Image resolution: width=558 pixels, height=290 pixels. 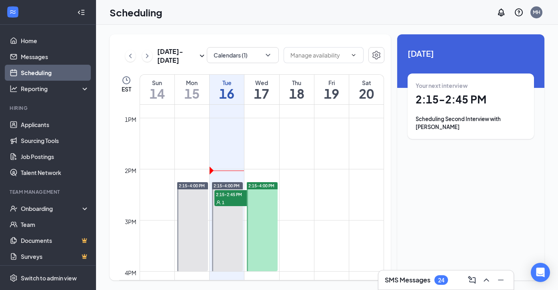 What do you see at coordinates (147, 56) in the screenshot?
I see `button: ChevronRight` at bounding box center [147, 56].